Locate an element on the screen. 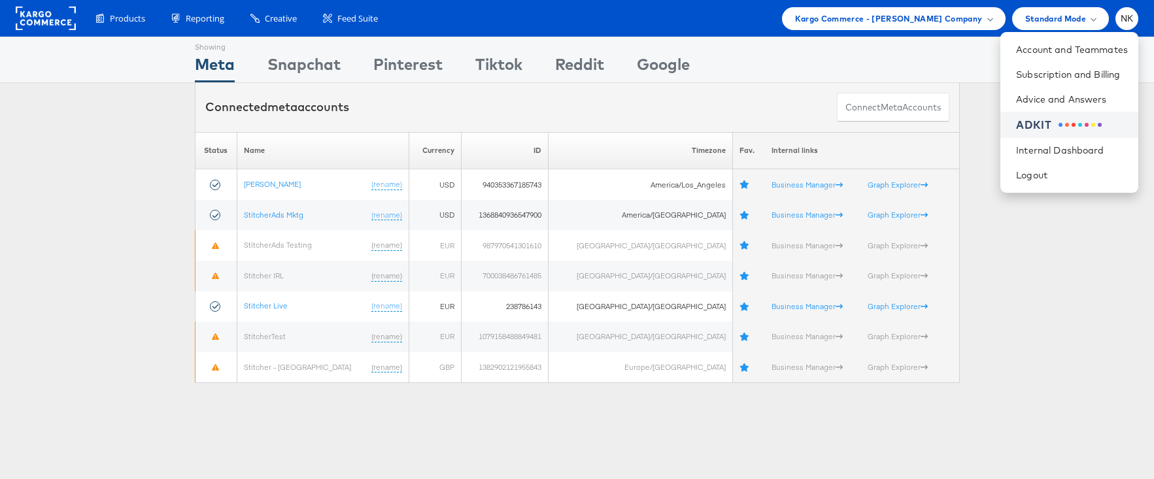  a: StitcherAds Testing is located at coordinates (278, 245).